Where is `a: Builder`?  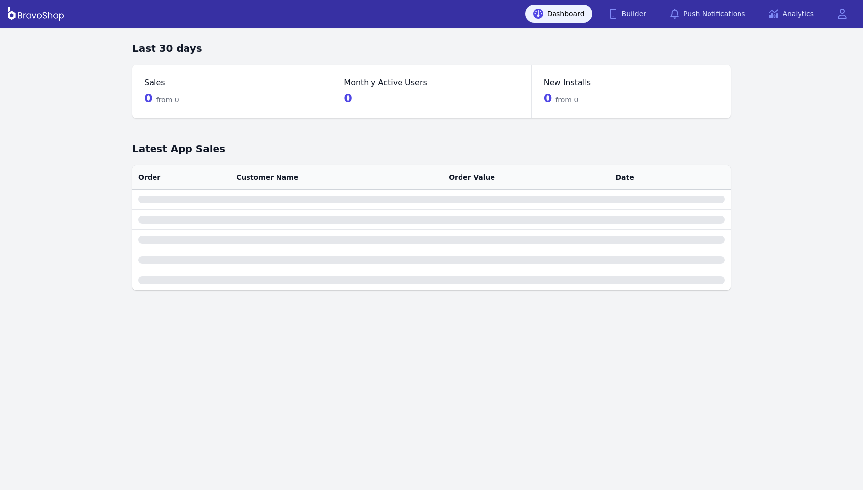
a: Builder is located at coordinates (627, 14).